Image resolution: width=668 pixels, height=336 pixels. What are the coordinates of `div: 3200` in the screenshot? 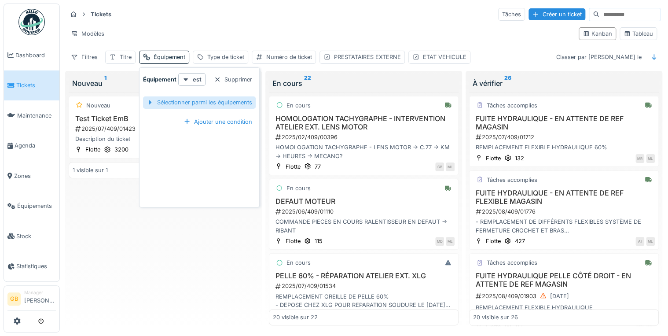 It's located at (121, 149).